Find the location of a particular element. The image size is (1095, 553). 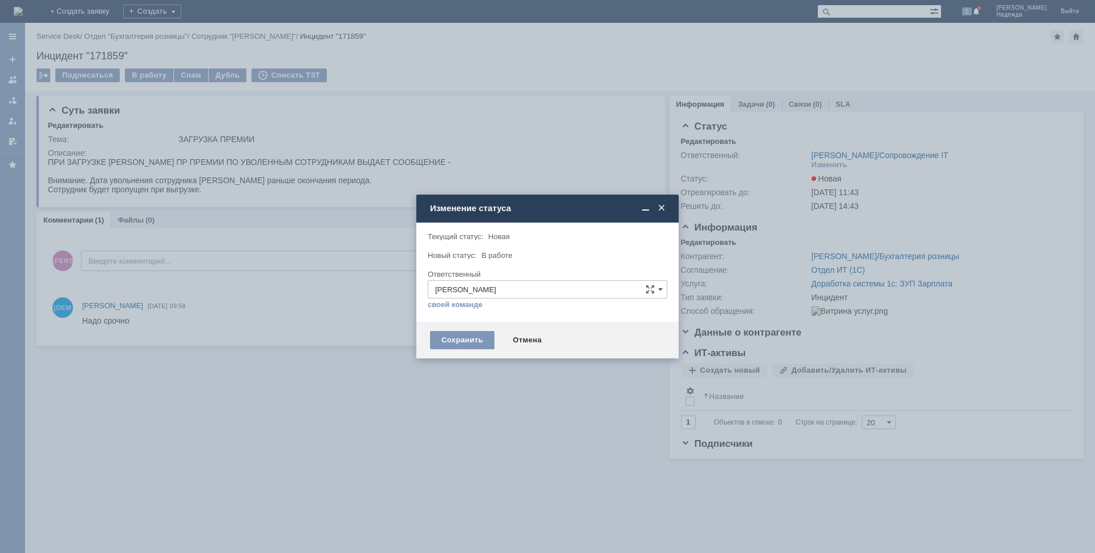

span: Закрыть is located at coordinates (662, 208).